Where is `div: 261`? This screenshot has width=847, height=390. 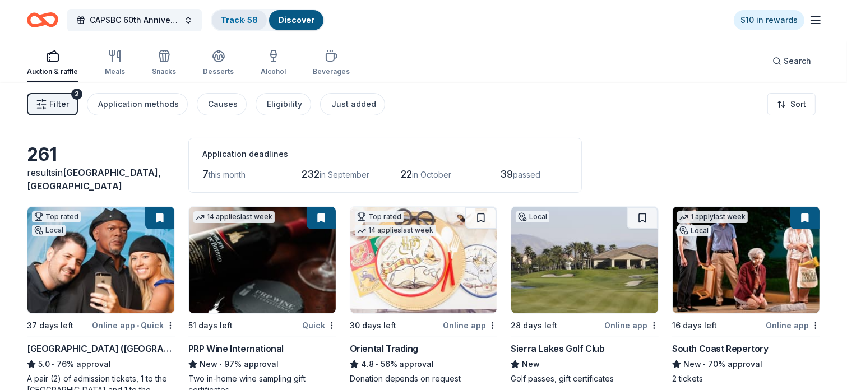
div: 261 is located at coordinates (101, 155).